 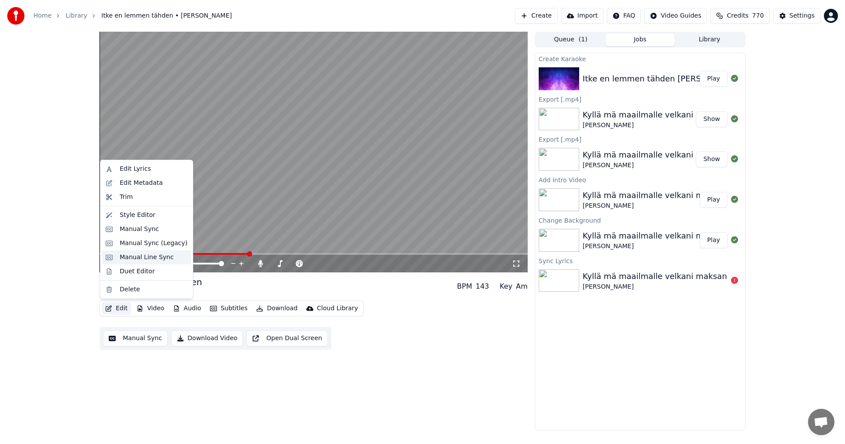 What do you see at coordinates (135, 169) in the screenshot?
I see `div: Edit Lyrics` at bounding box center [135, 169].